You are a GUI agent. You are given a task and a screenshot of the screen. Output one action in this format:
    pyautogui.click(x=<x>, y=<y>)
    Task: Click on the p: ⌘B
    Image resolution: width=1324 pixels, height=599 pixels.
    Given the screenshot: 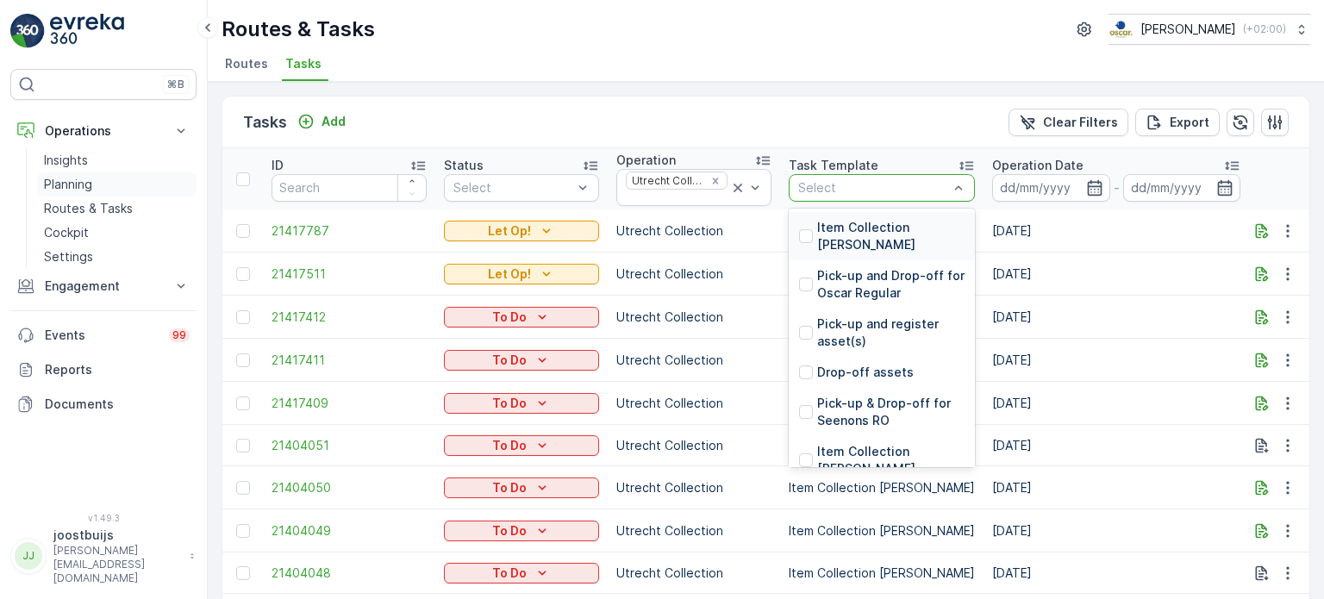 What is the action you would take?
    pyautogui.click(x=176, y=84)
    